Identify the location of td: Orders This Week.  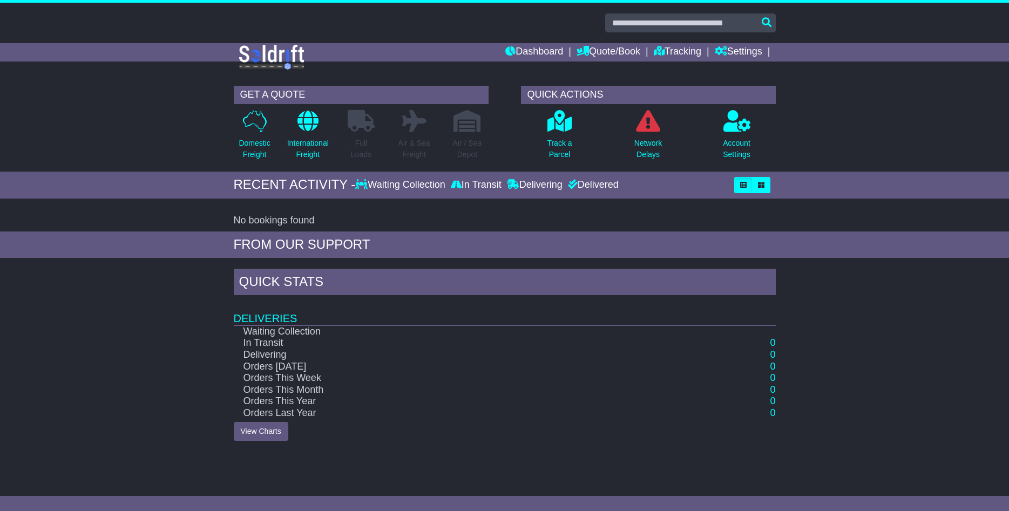
(466, 378).